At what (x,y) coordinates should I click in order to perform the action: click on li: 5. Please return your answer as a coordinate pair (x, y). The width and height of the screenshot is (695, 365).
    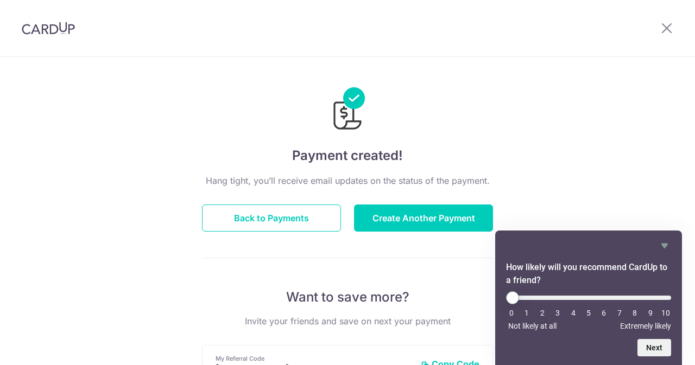
    Looking at the image, I should click on (589, 313).